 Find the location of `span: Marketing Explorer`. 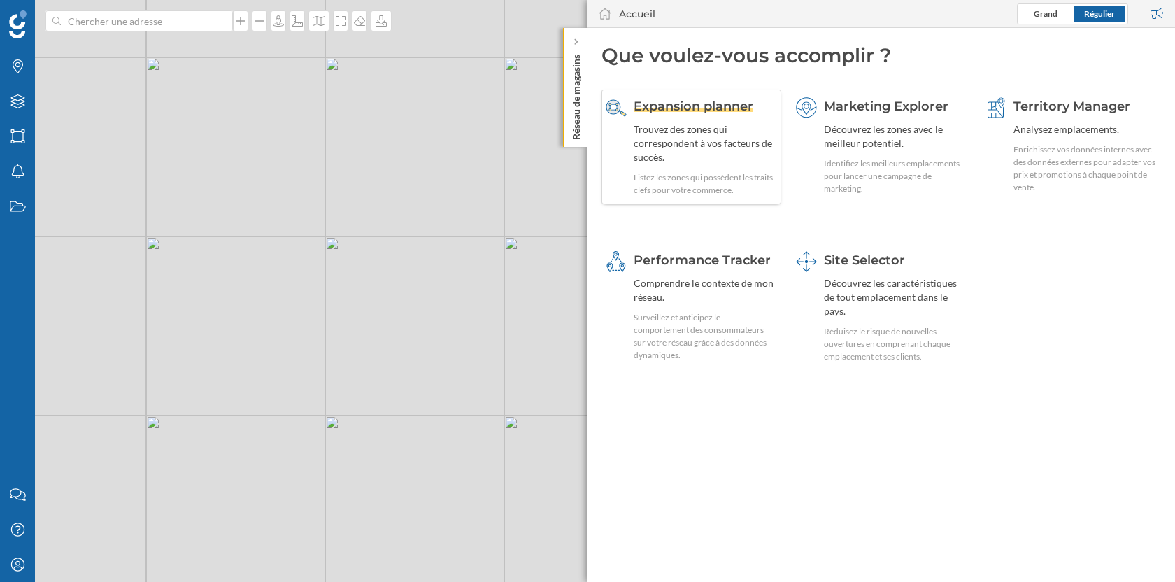

span: Marketing Explorer is located at coordinates (886, 106).